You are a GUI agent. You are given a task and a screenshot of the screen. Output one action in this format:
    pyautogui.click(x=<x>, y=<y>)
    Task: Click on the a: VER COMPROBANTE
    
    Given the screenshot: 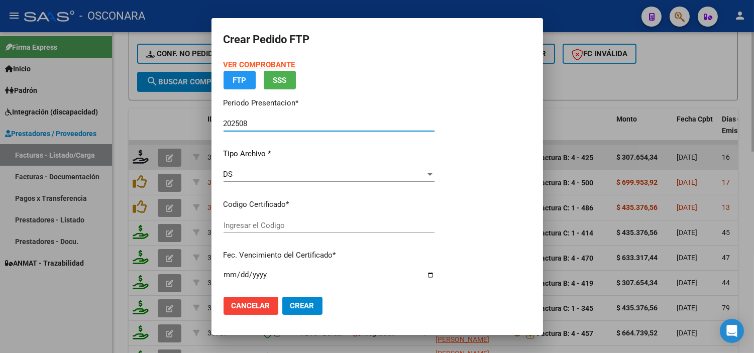 What is the action you would take?
    pyautogui.click(x=259, y=65)
    